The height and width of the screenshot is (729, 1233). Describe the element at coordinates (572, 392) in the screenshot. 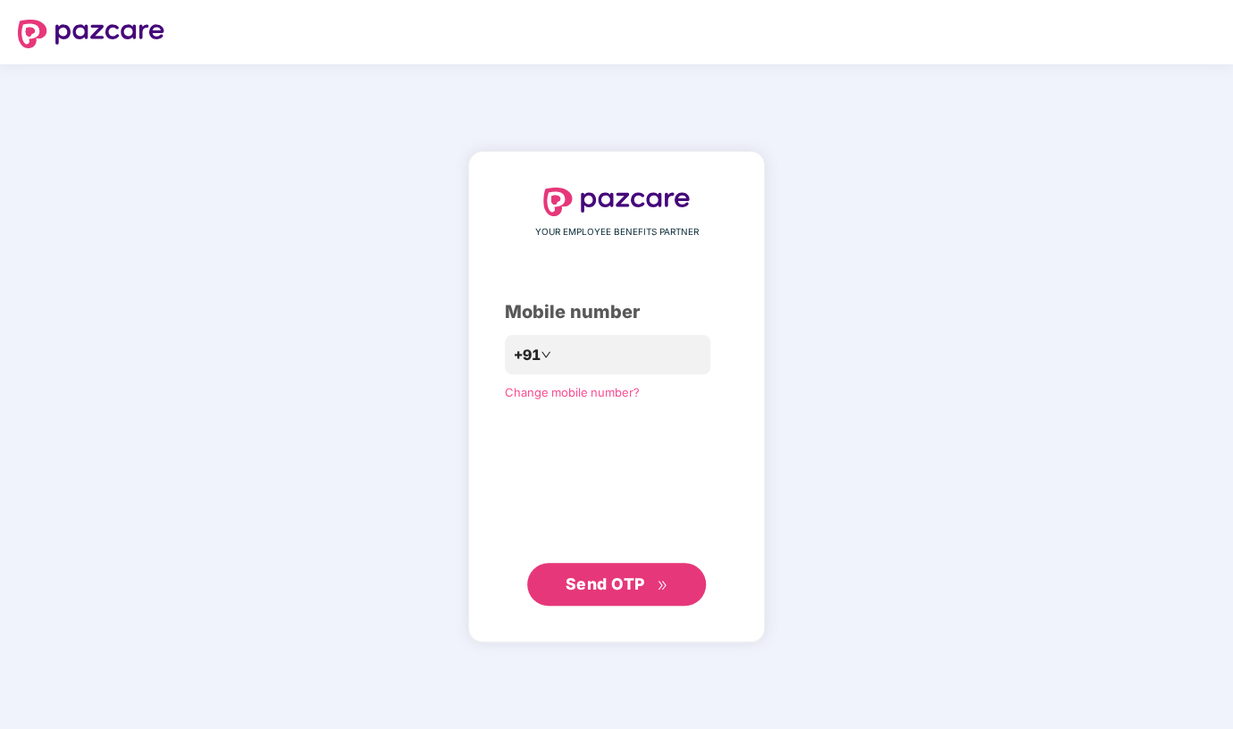

I see `span: Change mobile number?` at that location.